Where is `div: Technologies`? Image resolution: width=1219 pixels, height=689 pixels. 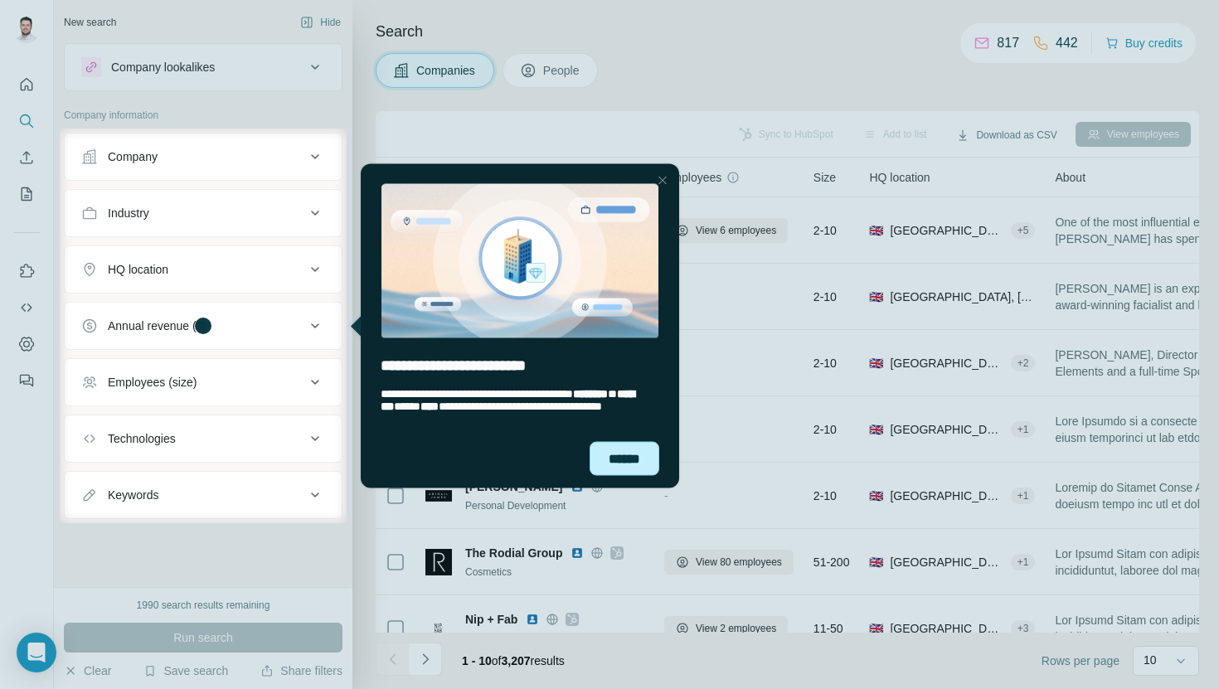
div: Technologies is located at coordinates (142, 439).